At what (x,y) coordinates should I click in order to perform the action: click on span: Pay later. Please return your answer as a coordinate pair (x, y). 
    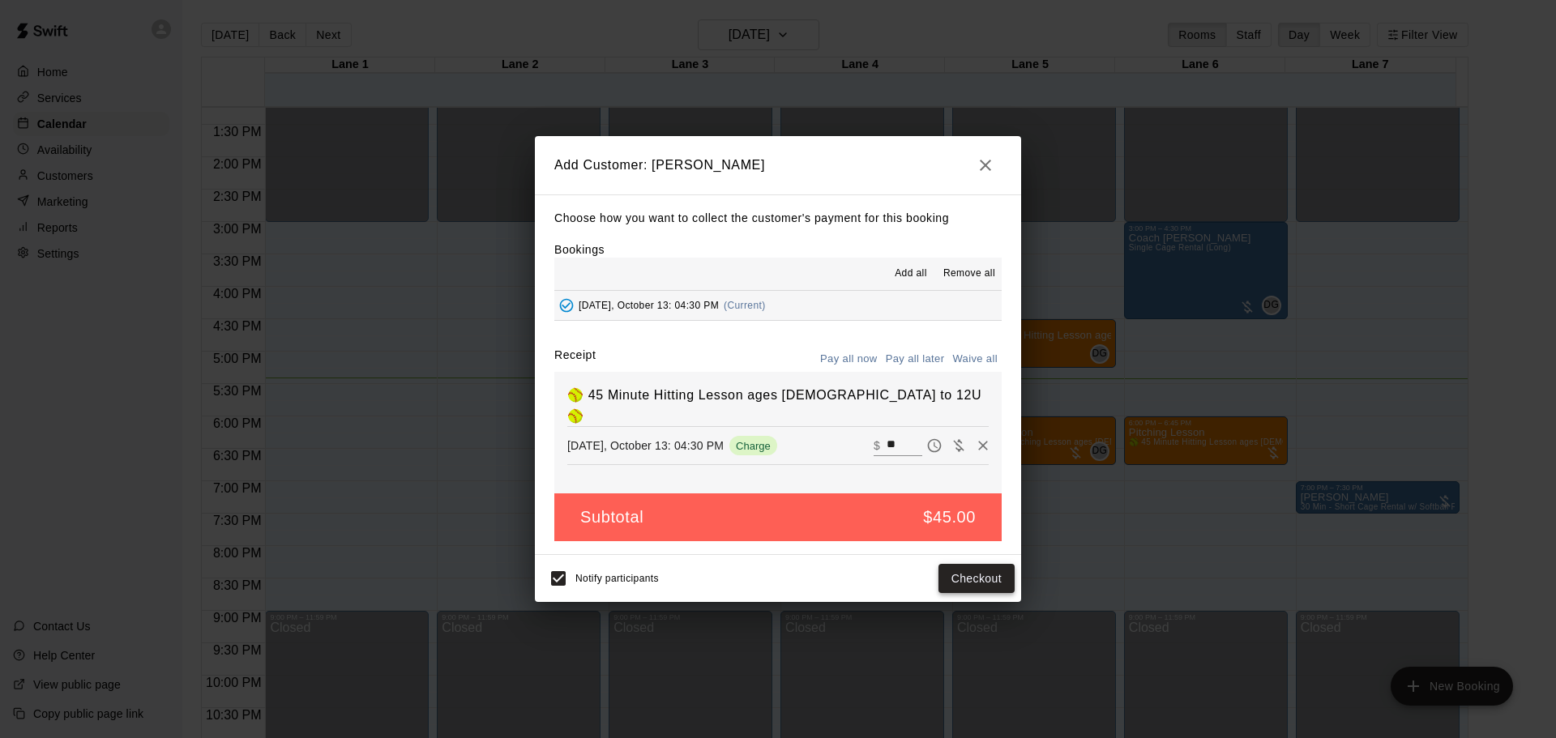
    Looking at the image, I should click on (935, 445).